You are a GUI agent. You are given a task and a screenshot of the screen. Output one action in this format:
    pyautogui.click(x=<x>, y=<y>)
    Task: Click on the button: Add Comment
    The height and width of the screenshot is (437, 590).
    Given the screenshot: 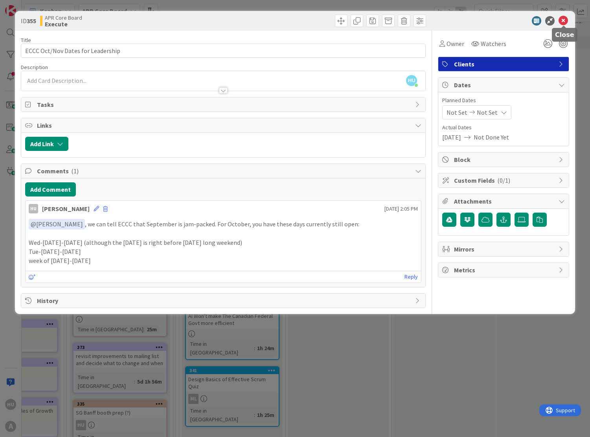 What is the action you would take?
    pyautogui.click(x=50, y=189)
    